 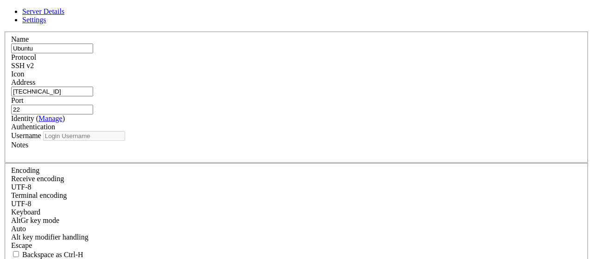 What do you see at coordinates (43, 11) in the screenshot?
I see `span: Server Details` at bounding box center [43, 11].